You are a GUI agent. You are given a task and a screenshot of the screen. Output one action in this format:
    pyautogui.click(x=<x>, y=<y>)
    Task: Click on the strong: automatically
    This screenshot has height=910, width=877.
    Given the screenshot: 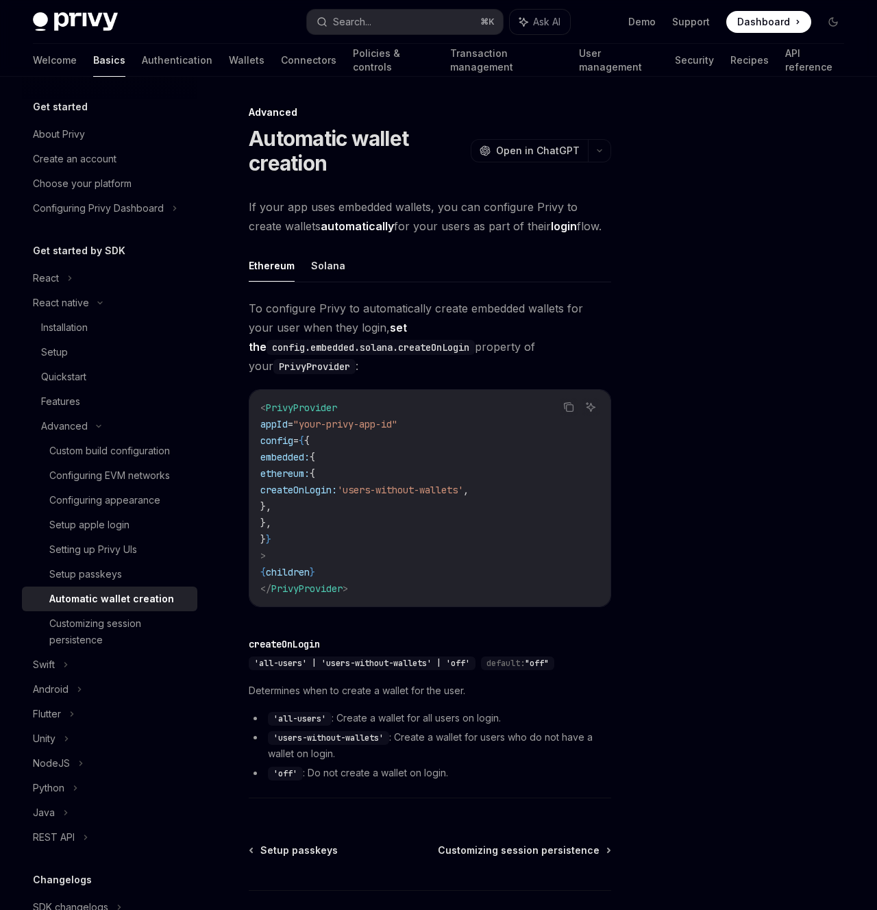 What is the action you would take?
    pyautogui.click(x=357, y=226)
    